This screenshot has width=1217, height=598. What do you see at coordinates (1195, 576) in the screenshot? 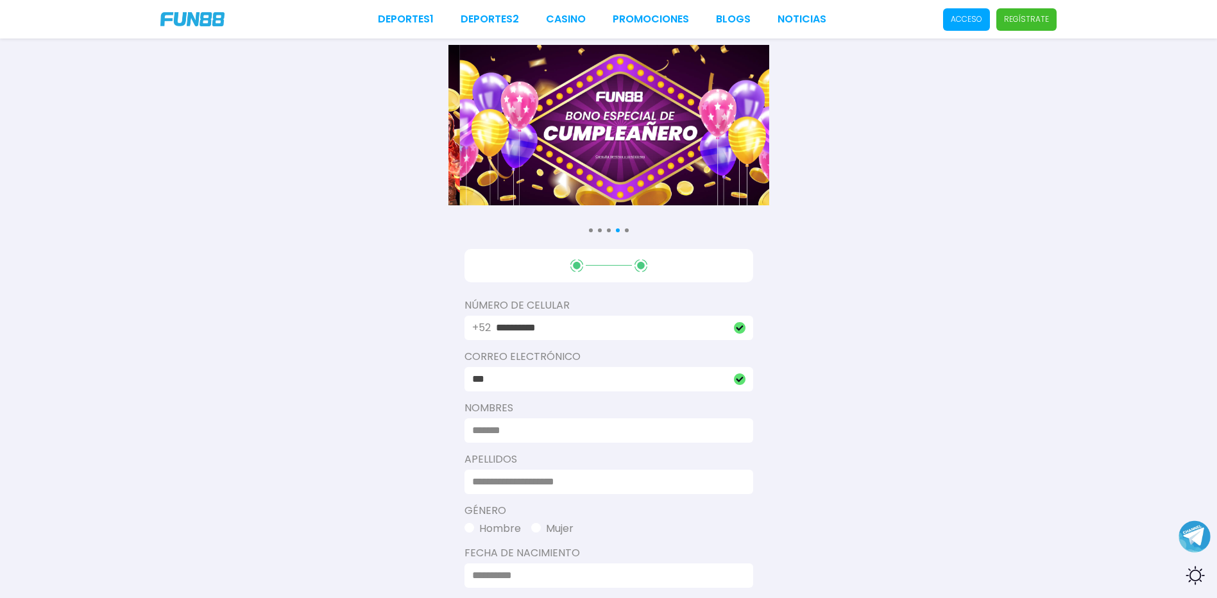
I see `div: Switch theme` at bounding box center [1195, 576].